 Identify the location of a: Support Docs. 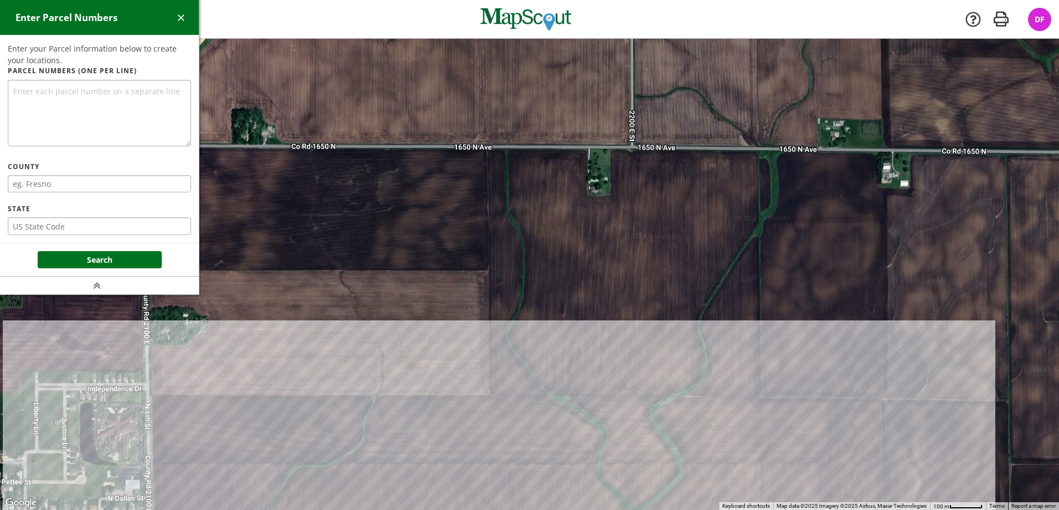
(974, 19).